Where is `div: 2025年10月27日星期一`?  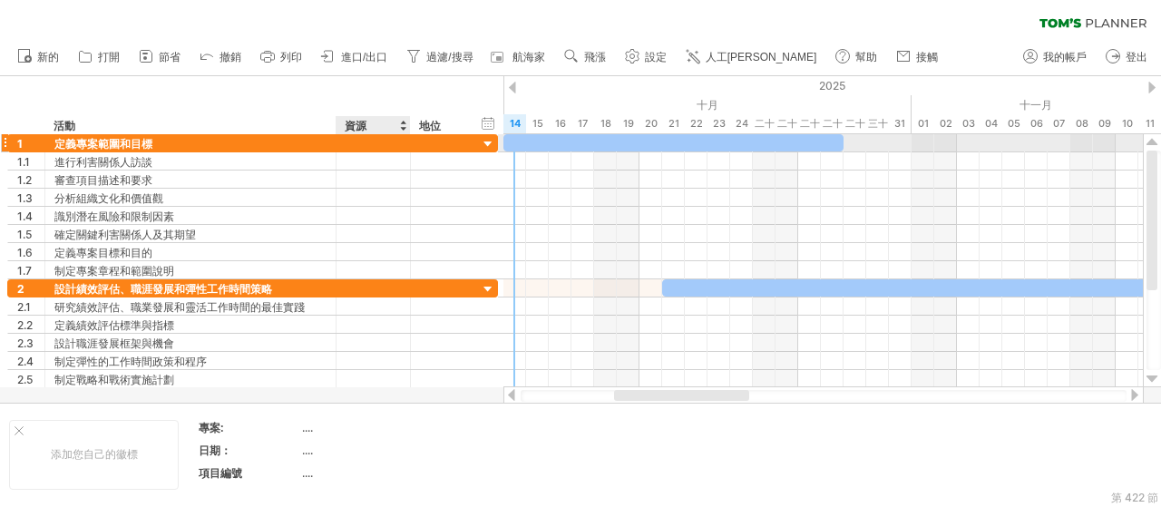
div: 2025年10月27日星期一 is located at coordinates (809, 123).